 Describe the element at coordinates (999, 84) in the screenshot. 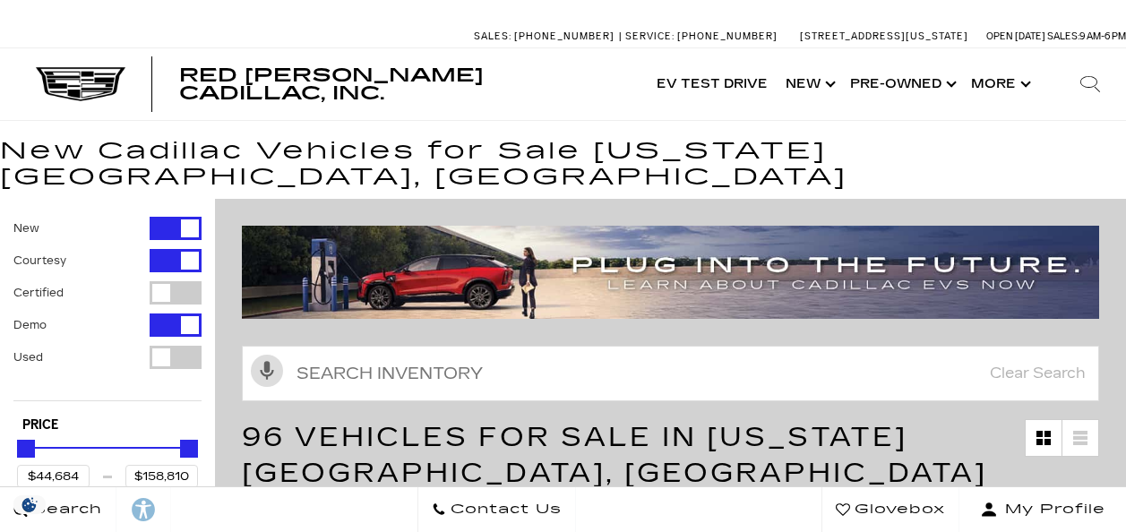

I see `button: More` at that location.